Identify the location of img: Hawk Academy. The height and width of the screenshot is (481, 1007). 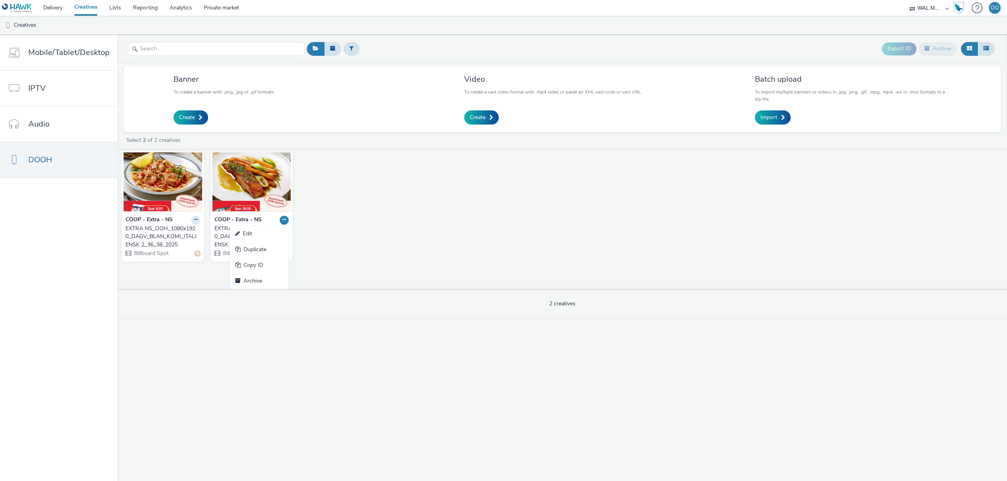
(958, 8).